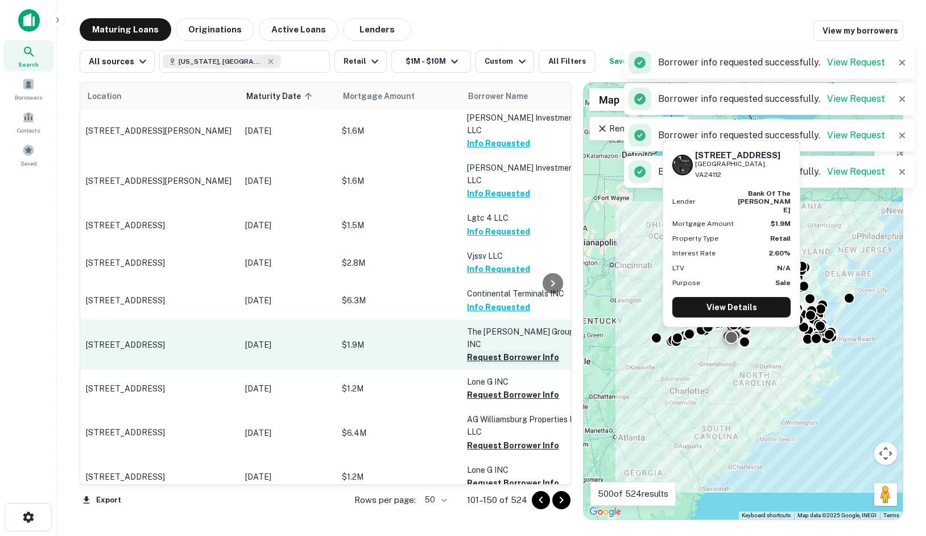 Image resolution: width=926 pixels, height=536 pixels. What do you see at coordinates (782, 283) in the screenshot?
I see `strong: Sale` at bounding box center [782, 283].